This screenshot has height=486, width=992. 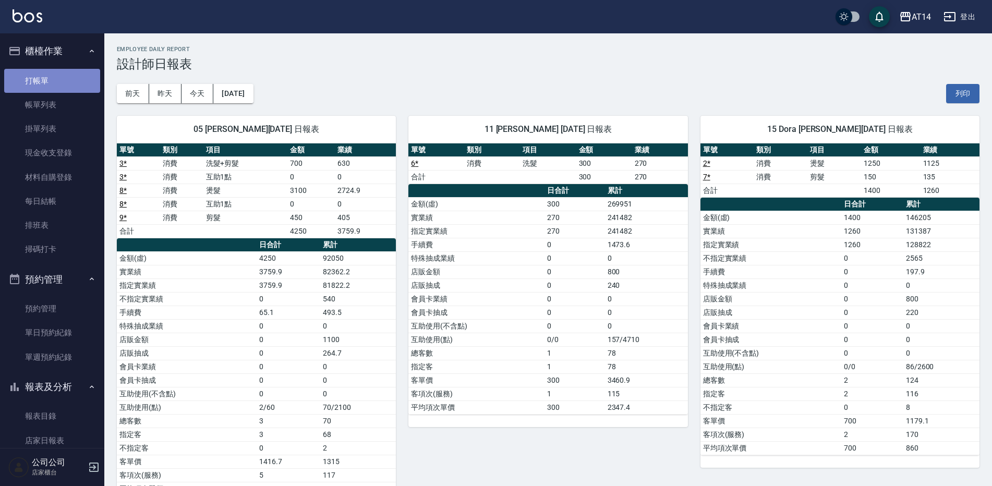 What do you see at coordinates (942, 258) in the screenshot?
I see `td: 2565` at bounding box center [942, 258].